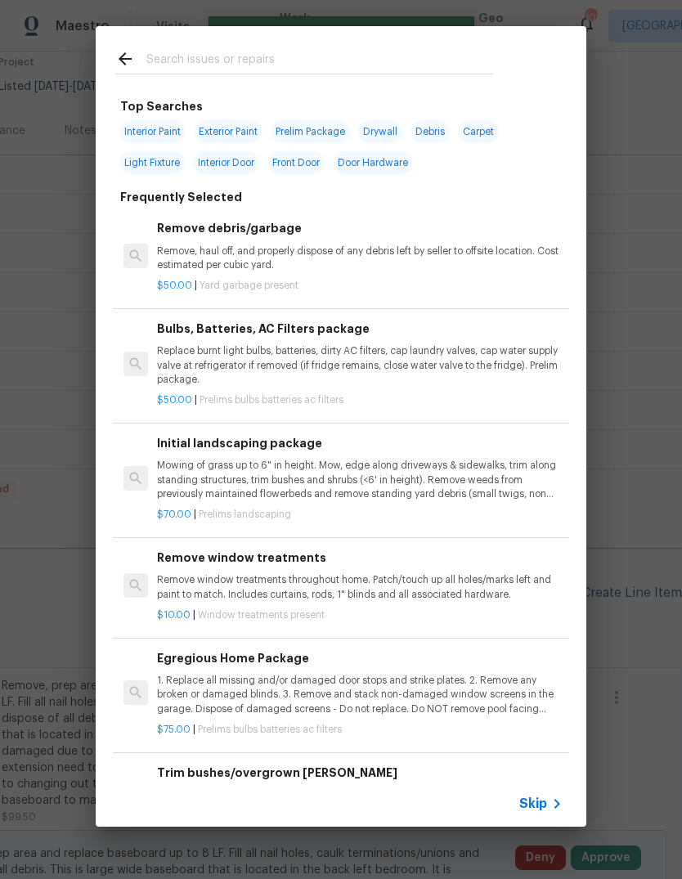  I want to click on span: Window treatments present, so click(261, 615).